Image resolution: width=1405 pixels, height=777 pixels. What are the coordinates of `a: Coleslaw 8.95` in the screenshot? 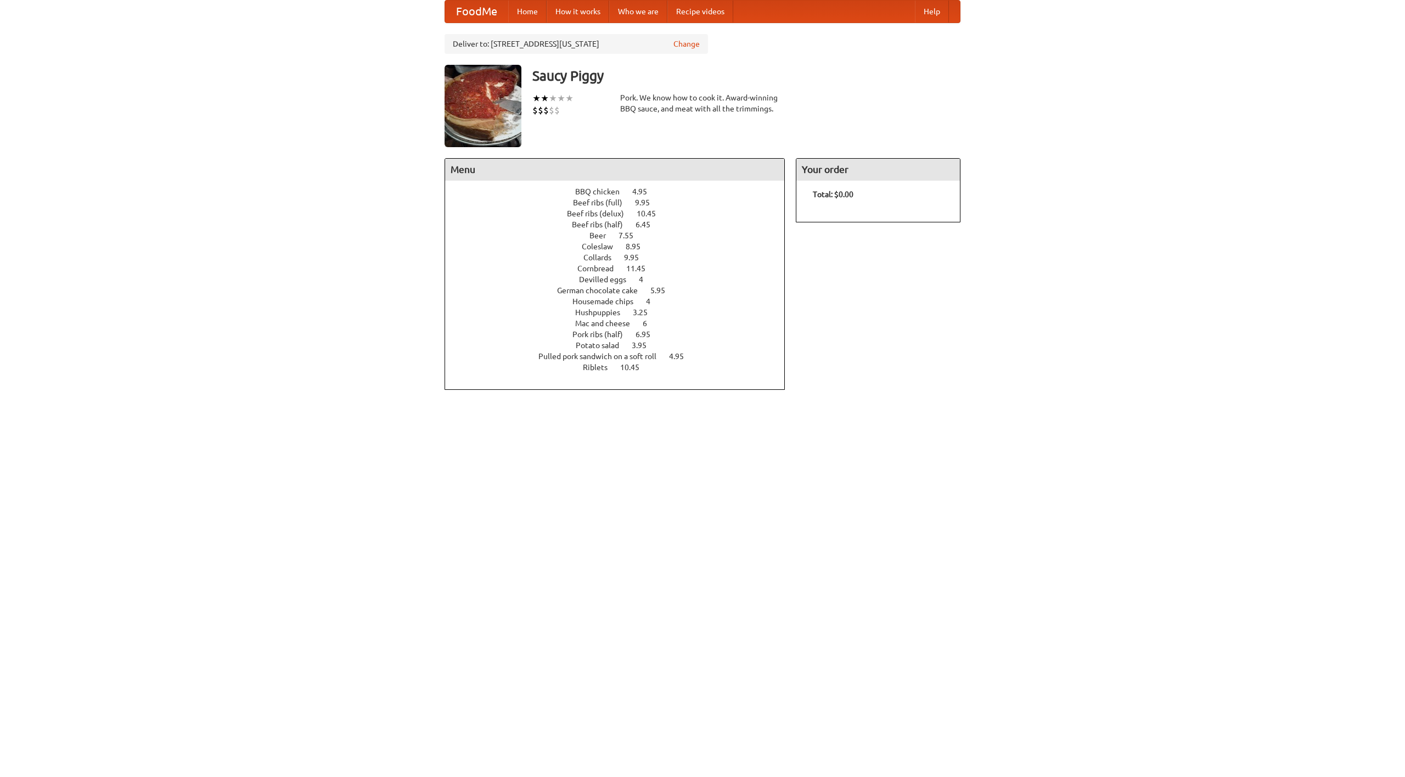 It's located at (621, 246).